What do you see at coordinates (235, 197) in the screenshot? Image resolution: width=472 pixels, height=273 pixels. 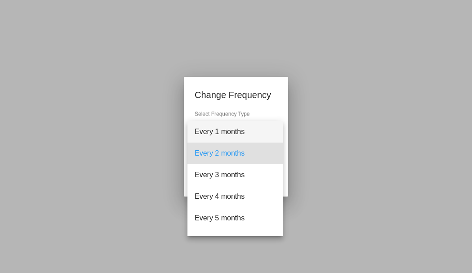 I see `span: Every 4 months` at bounding box center [235, 197].